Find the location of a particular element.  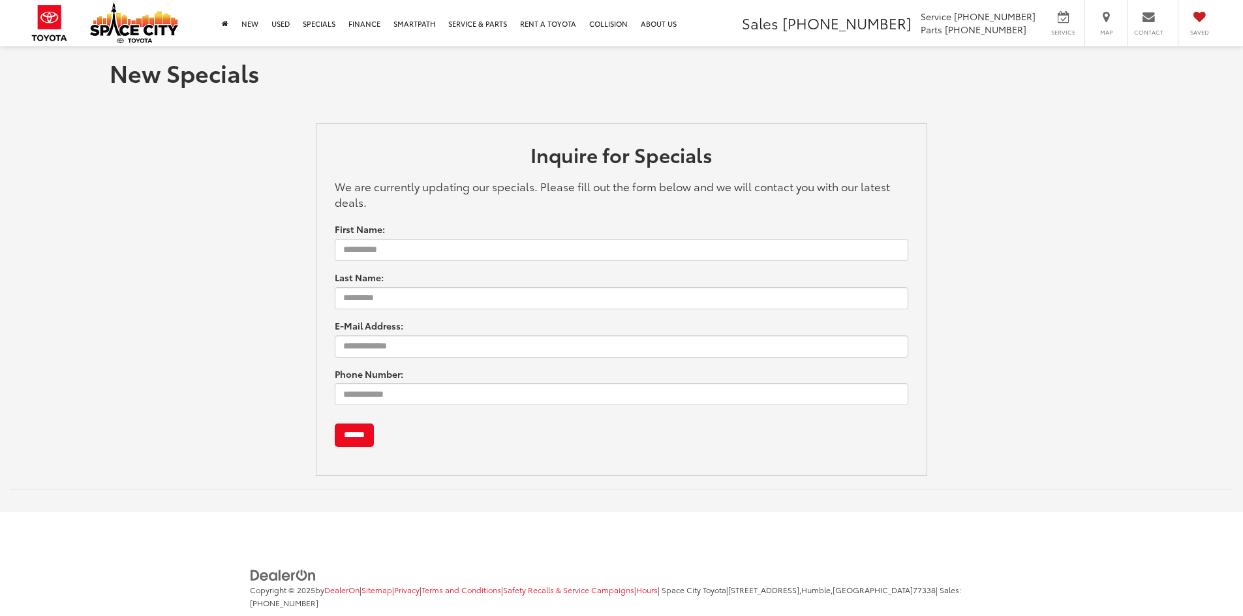

img: DealerOn is located at coordinates (283, 576).